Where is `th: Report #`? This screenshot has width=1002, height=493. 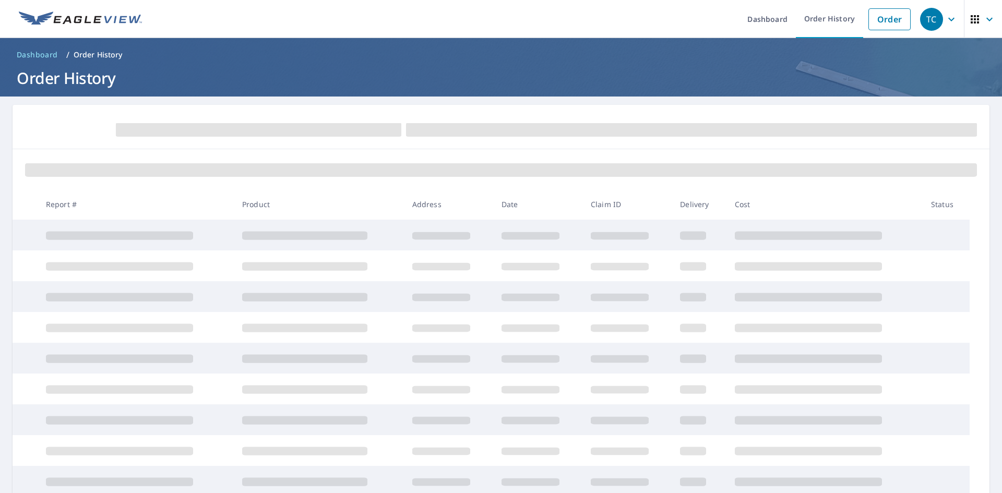
th: Report # is located at coordinates (136, 204).